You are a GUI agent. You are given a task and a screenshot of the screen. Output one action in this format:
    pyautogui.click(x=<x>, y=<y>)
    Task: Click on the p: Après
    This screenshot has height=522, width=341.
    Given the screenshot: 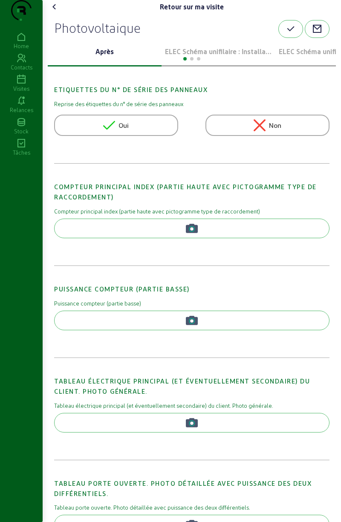 What is the action you would take?
    pyautogui.click(x=104, y=52)
    